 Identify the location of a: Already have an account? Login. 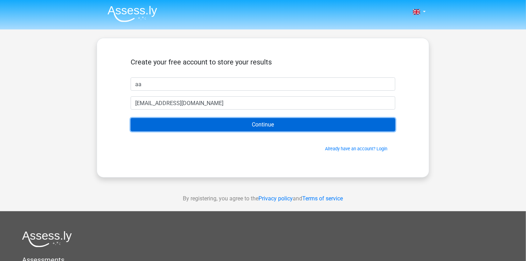
(356, 148).